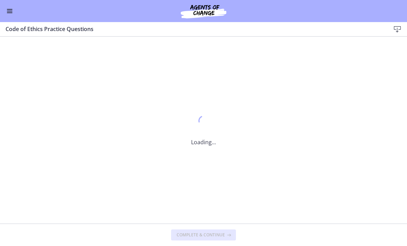  Describe the element at coordinates (10, 11) in the screenshot. I see `button: Enable menu` at that location.